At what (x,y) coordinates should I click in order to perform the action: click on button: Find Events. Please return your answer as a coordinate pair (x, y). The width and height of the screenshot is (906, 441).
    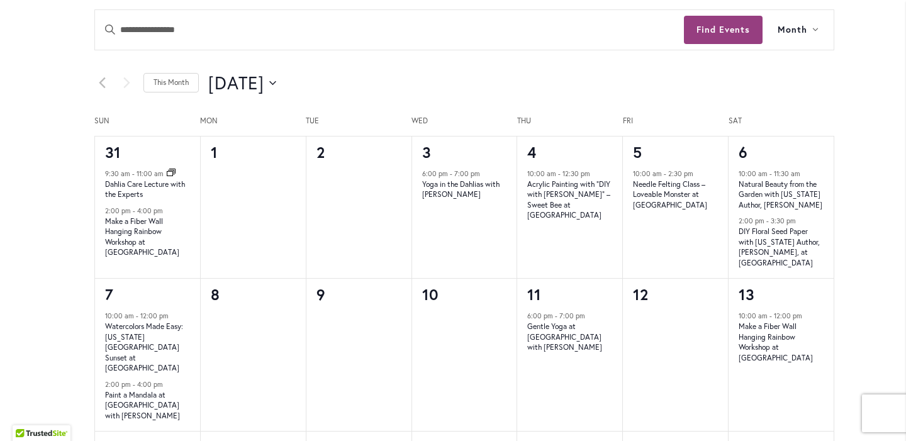
    Looking at the image, I should click on (723, 30).